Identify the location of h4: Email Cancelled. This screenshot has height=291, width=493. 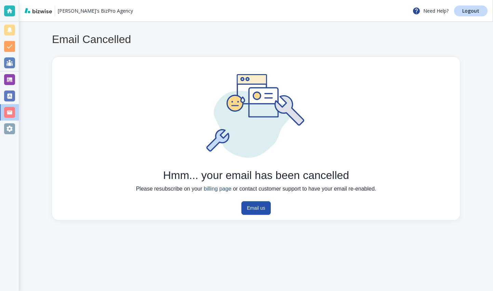
(91, 39).